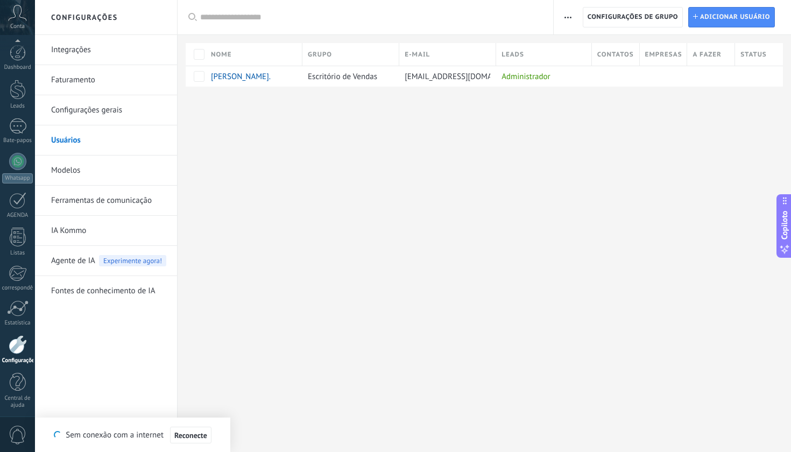 The width and height of the screenshot is (791, 452). What do you see at coordinates (513, 54) in the screenshot?
I see `span: LEADS` at bounding box center [513, 54].